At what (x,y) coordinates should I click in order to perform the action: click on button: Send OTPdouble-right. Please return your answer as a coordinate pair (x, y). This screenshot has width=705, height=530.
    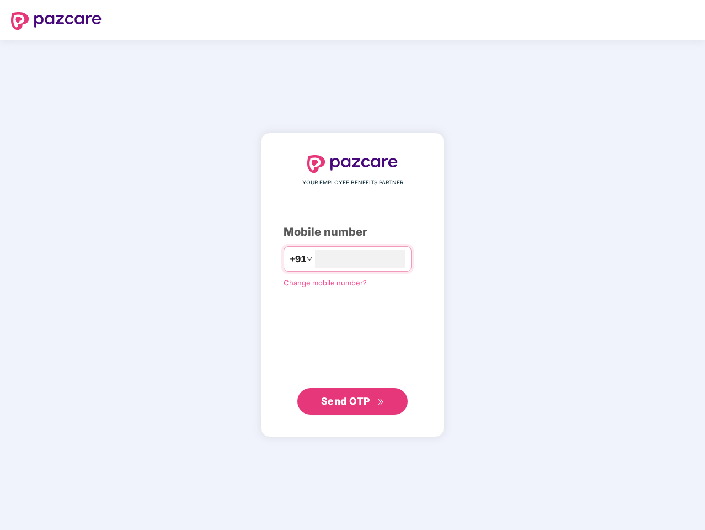
    Looking at the image, I should click on (353, 401).